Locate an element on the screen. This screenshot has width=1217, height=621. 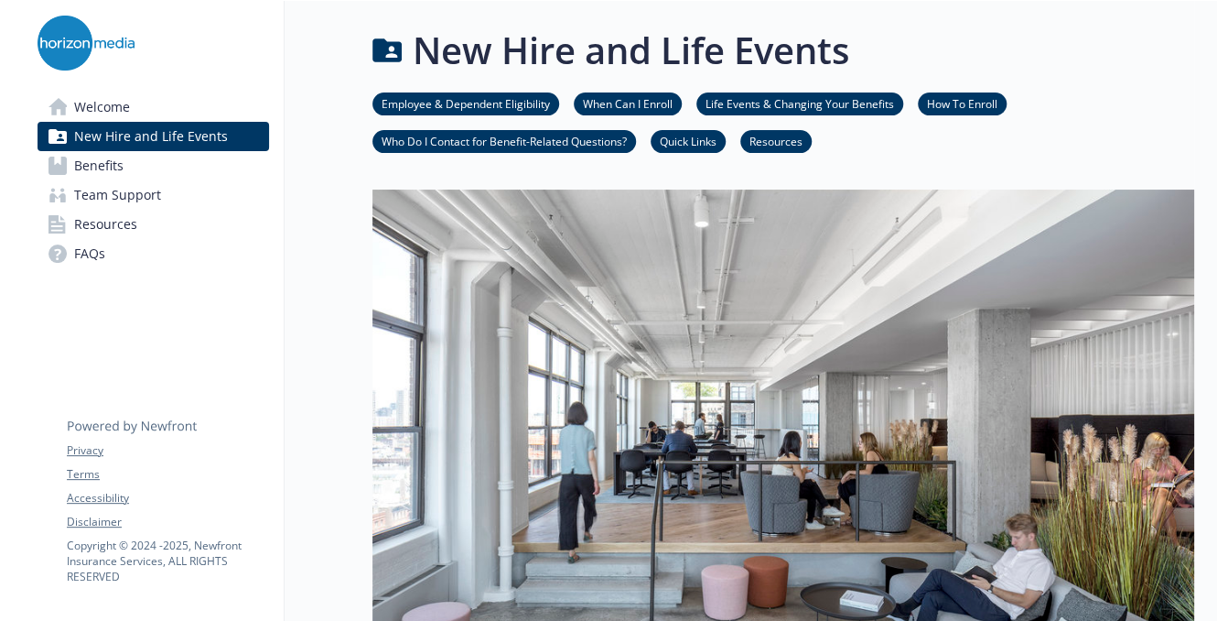
a: Terms is located at coordinates (168, 474).